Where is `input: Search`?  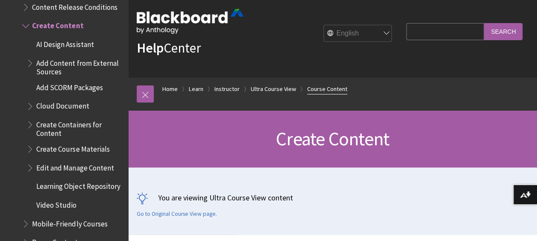 input: Search is located at coordinates (503, 31).